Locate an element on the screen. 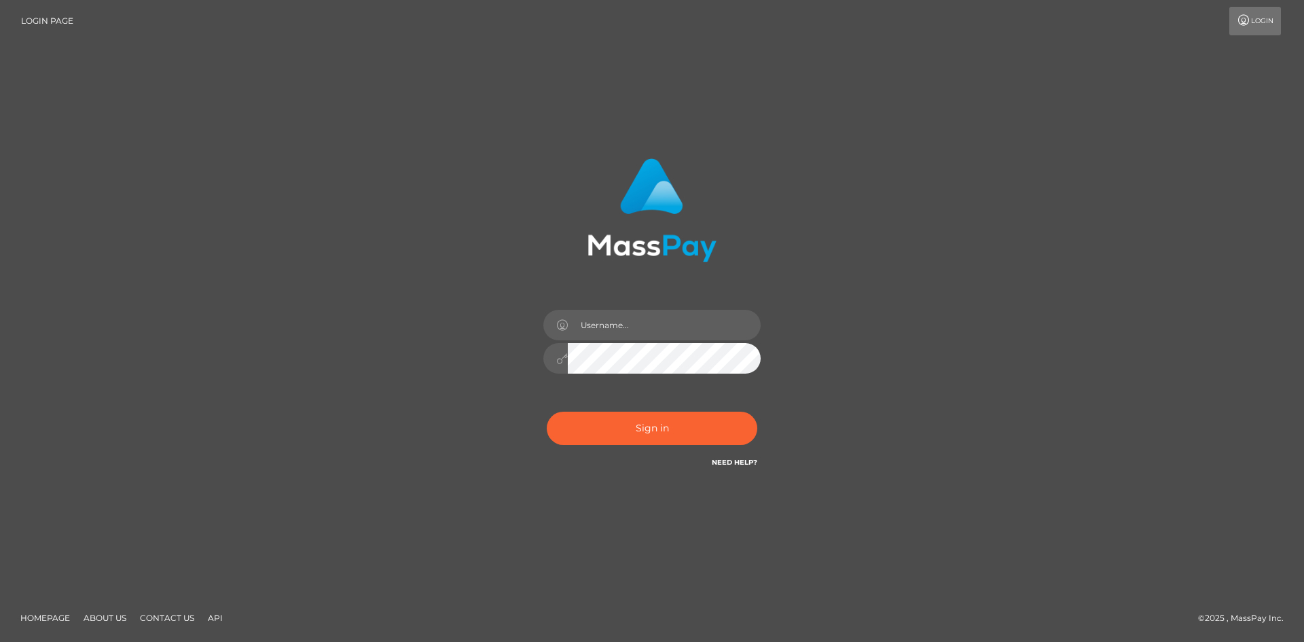  div: © 2025 , MassPay Inc. is located at coordinates (1246, 618).